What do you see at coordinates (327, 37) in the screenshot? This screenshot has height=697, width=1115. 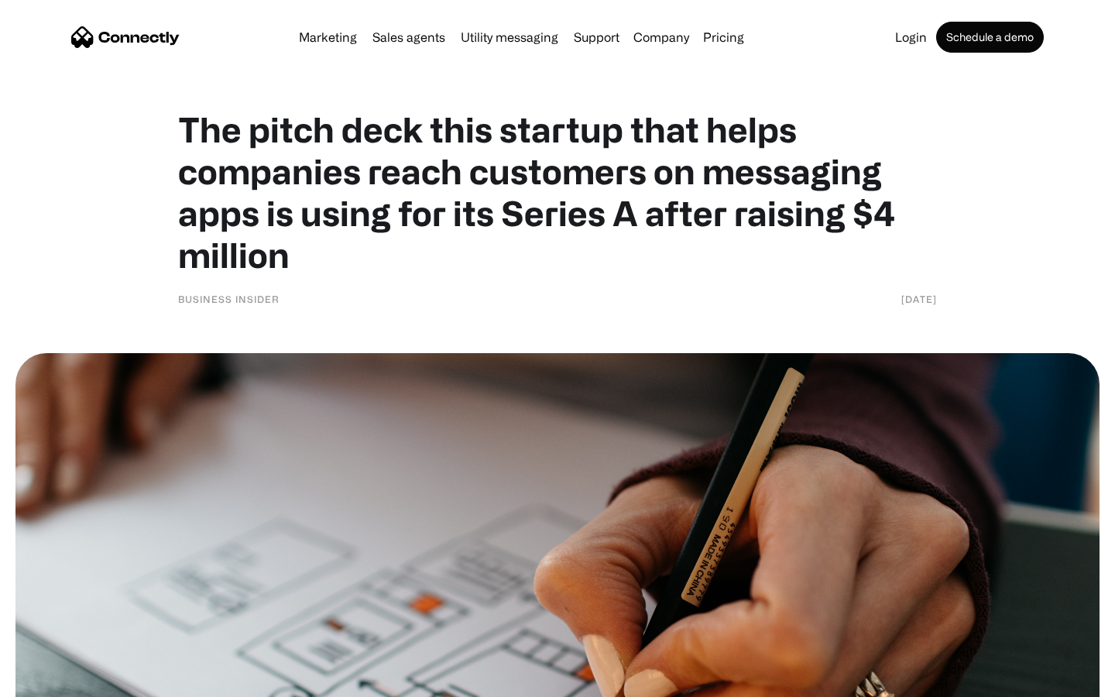 I see `a: Marketing` at bounding box center [327, 37].